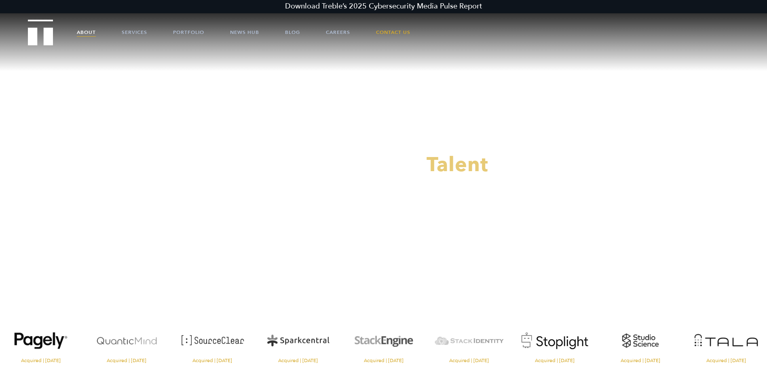  I want to click on img: Sparkcentral logo, so click(298, 341).